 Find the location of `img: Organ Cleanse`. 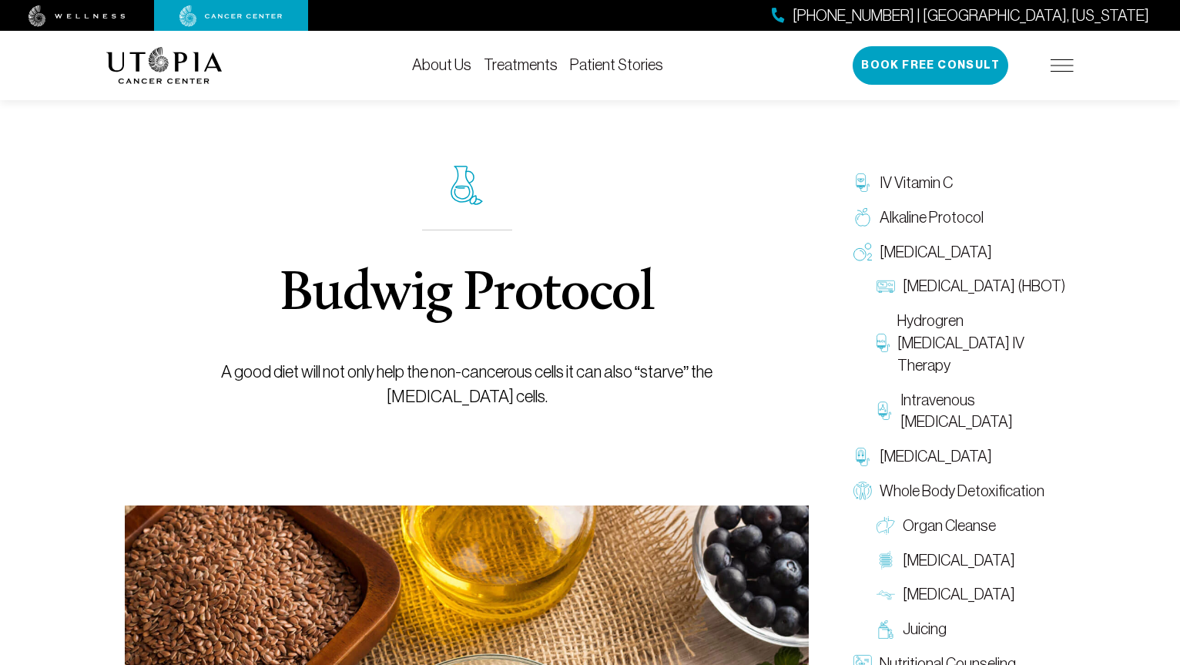

img: Organ Cleanse is located at coordinates (886, 525).